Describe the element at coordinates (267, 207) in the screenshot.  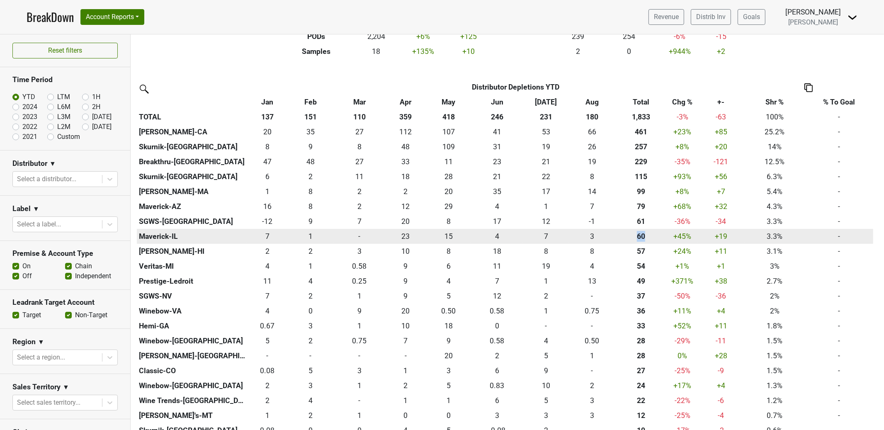
I see `td: 15.667` at that location.